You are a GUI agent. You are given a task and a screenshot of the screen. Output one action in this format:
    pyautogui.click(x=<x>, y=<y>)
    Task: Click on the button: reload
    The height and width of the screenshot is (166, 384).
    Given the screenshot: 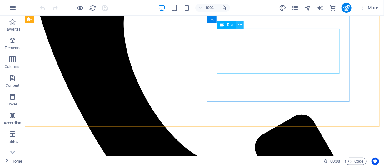 What is the action you would take?
    pyautogui.click(x=93, y=8)
    